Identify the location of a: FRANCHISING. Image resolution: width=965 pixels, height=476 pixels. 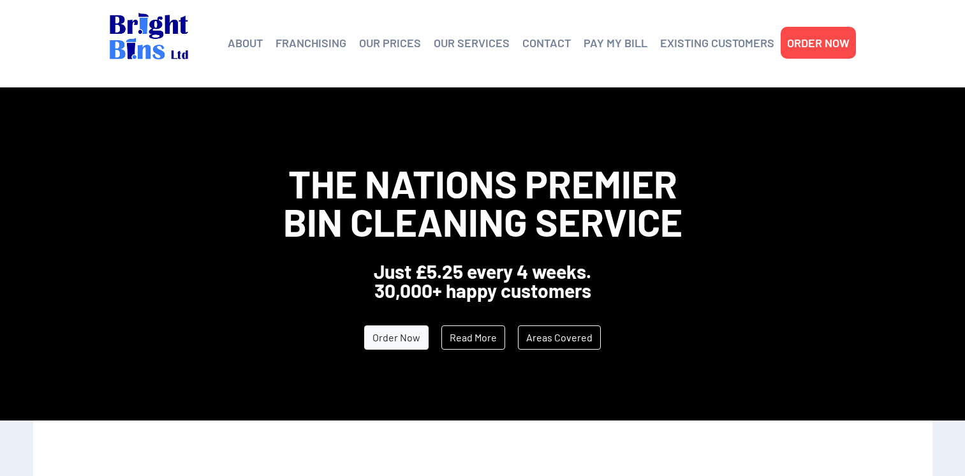
(311, 43).